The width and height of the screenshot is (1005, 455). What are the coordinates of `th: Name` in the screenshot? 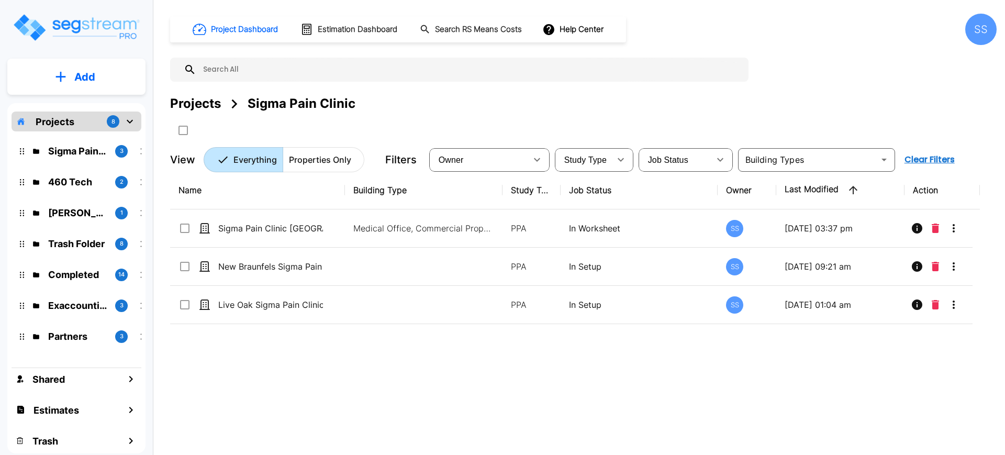 It's located at (257, 190).